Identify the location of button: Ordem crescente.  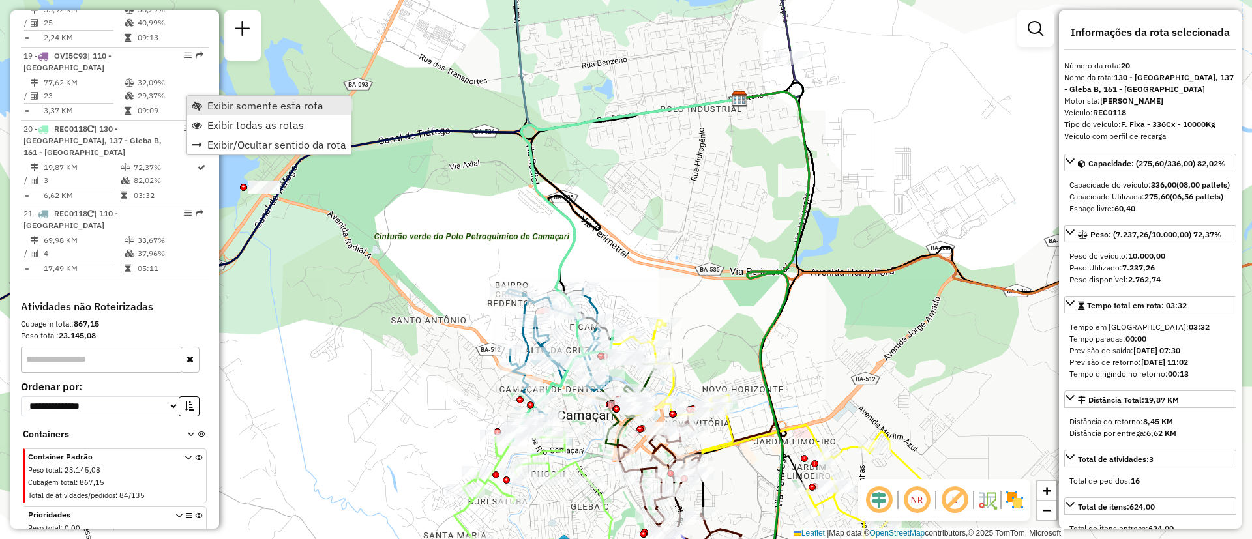
(189, 406).